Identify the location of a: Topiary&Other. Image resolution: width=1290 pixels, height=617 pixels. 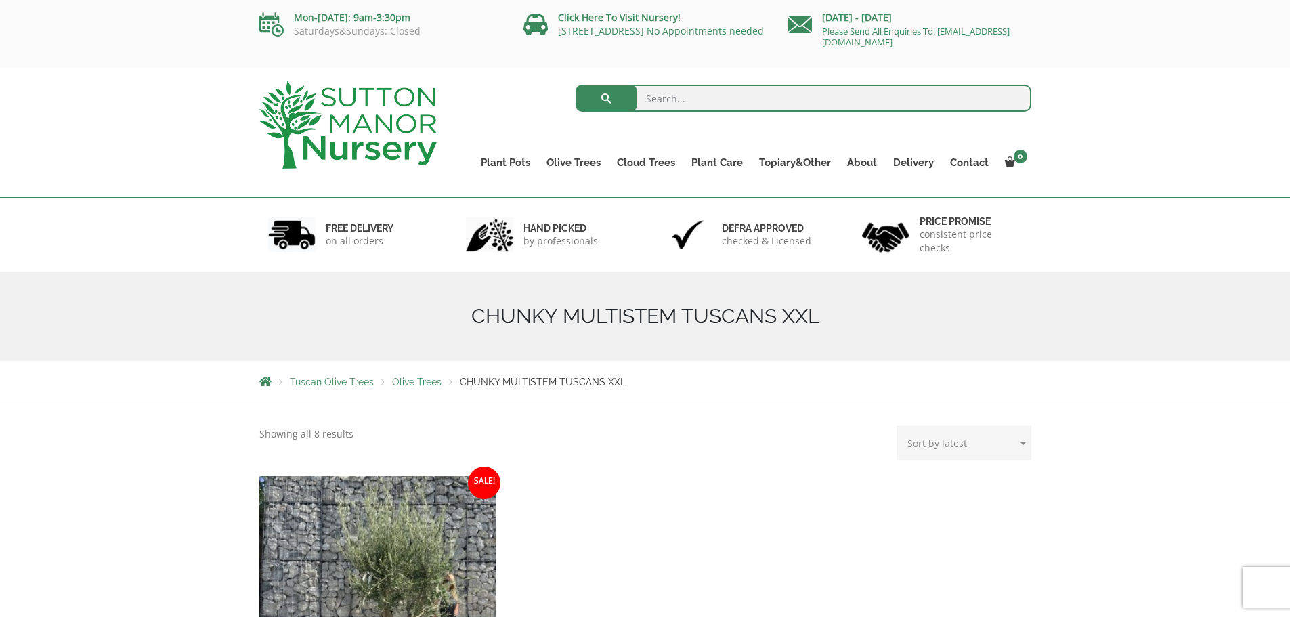
(795, 163).